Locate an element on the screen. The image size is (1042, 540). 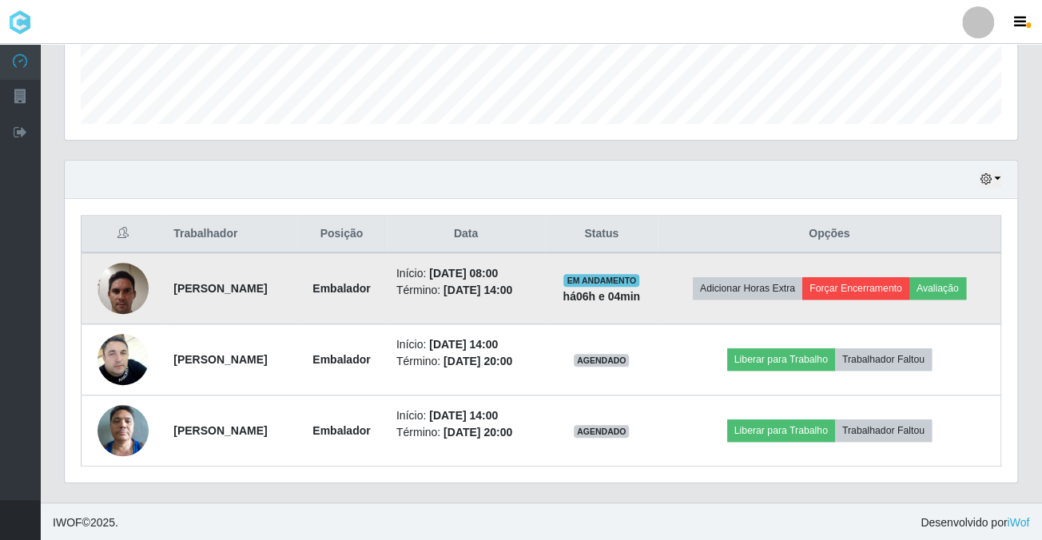
button: Avaliação is located at coordinates (937, 288).